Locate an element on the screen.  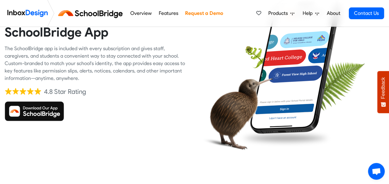
a: Open chat is located at coordinates (376, 171).